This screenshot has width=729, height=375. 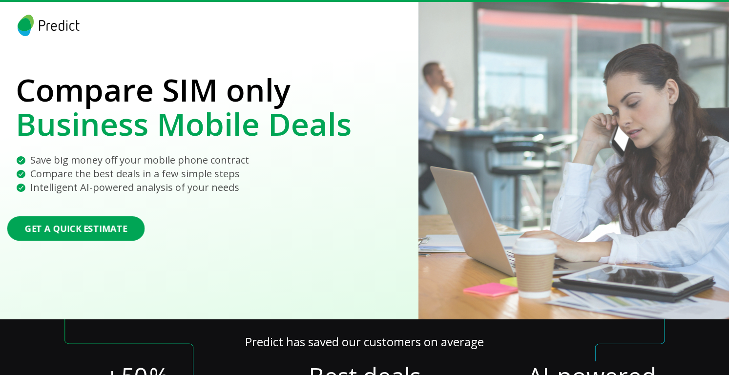 I want to click on p: Intelligent AI-powered analysis of your needs, so click(x=135, y=188).